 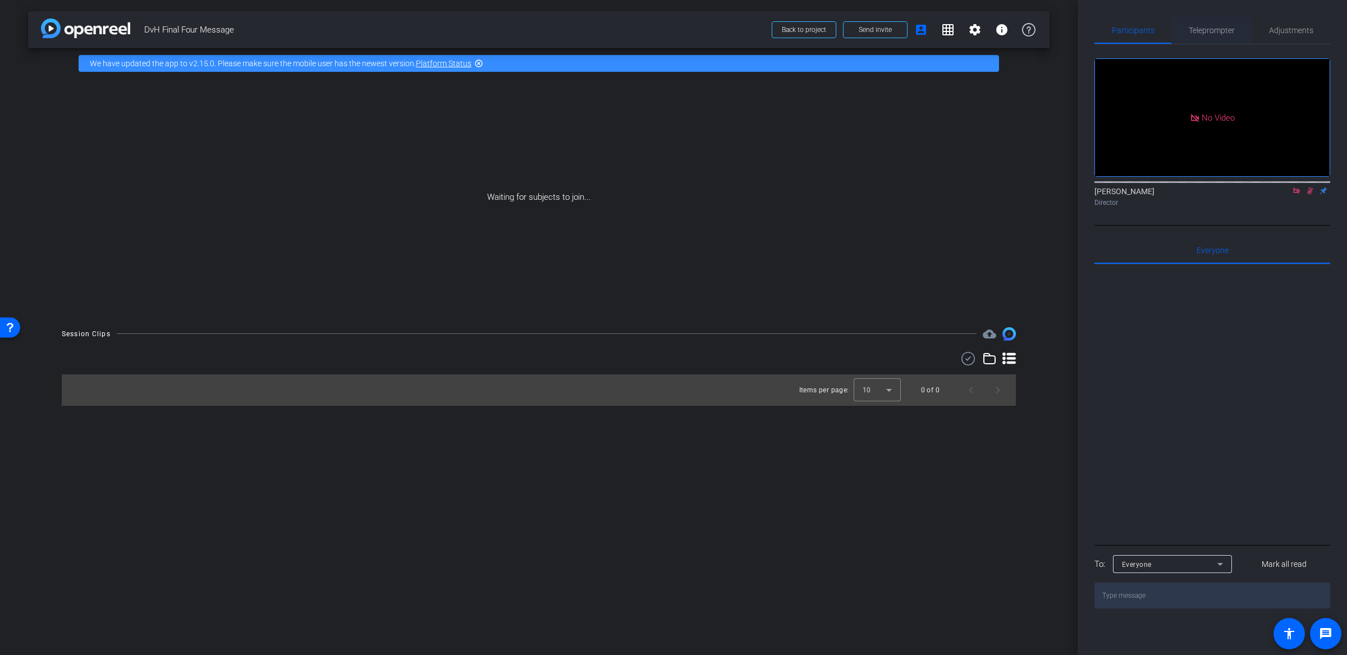 What do you see at coordinates (455, 30) in the screenshot?
I see `span: DvH Final Four Message` at bounding box center [455, 30].